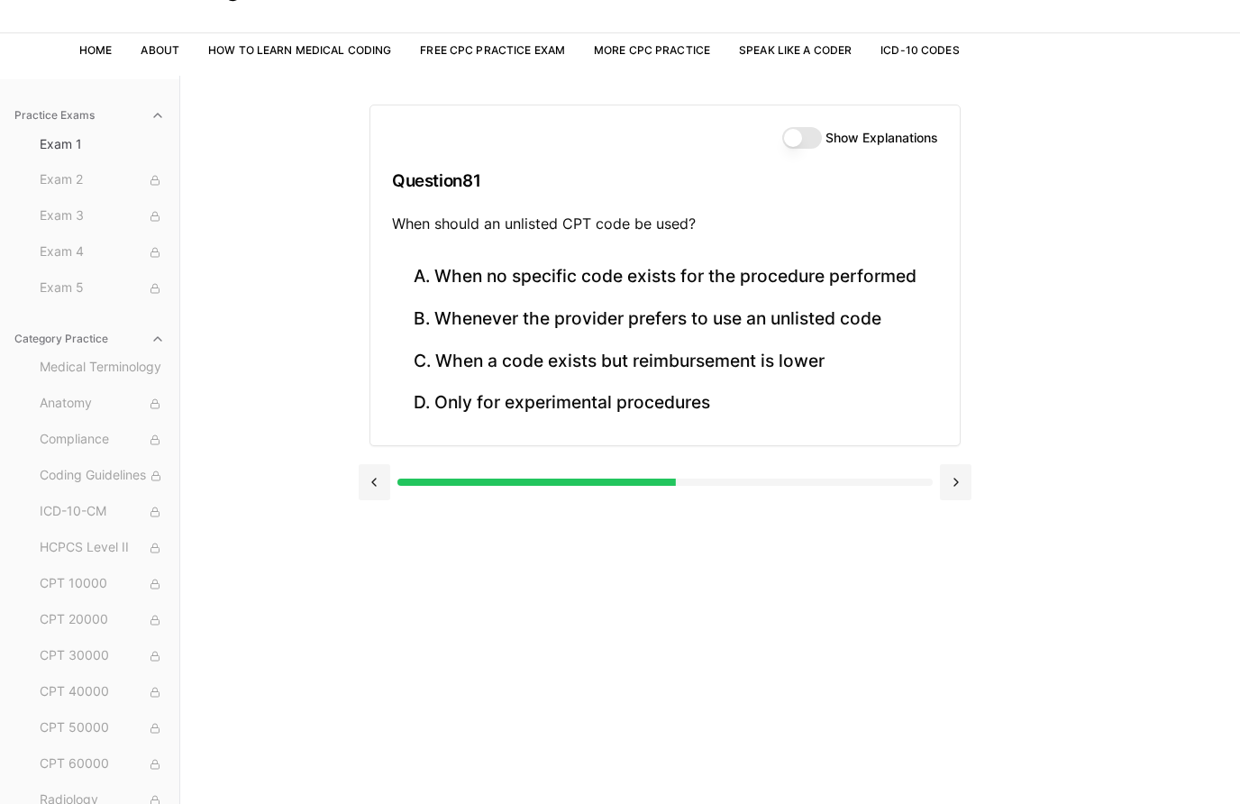  Describe the element at coordinates (651, 50) in the screenshot. I see `a: More CPC Practice` at that location.